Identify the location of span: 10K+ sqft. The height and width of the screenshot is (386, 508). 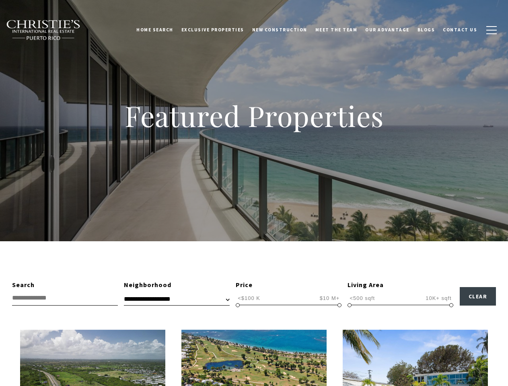
(439, 298).